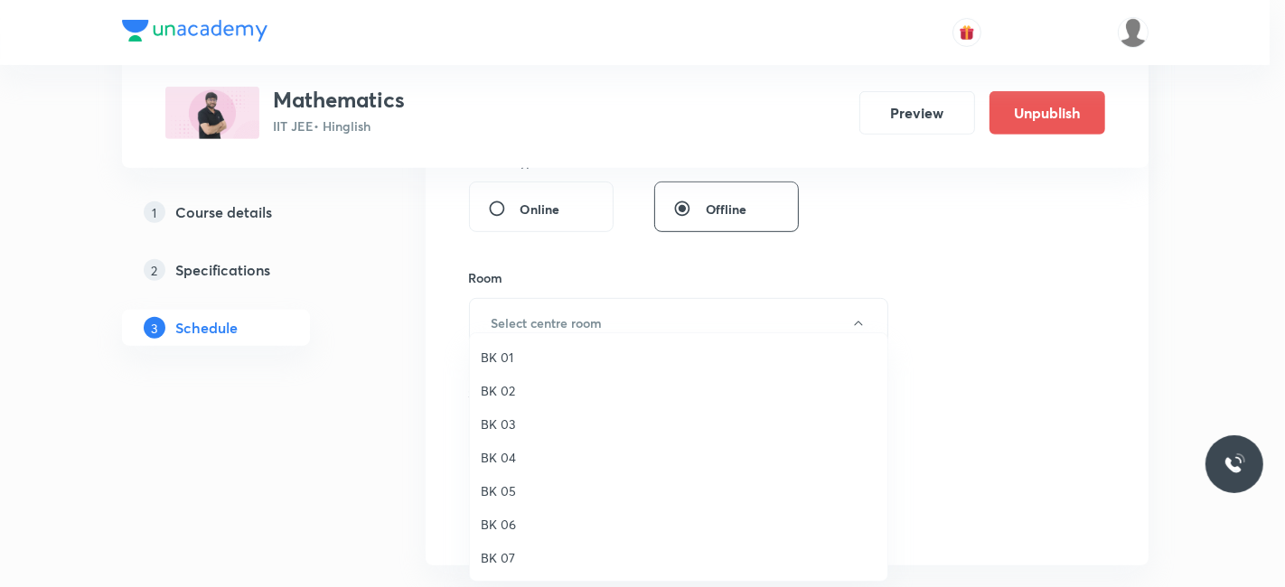  I want to click on span: BK 02, so click(679, 390).